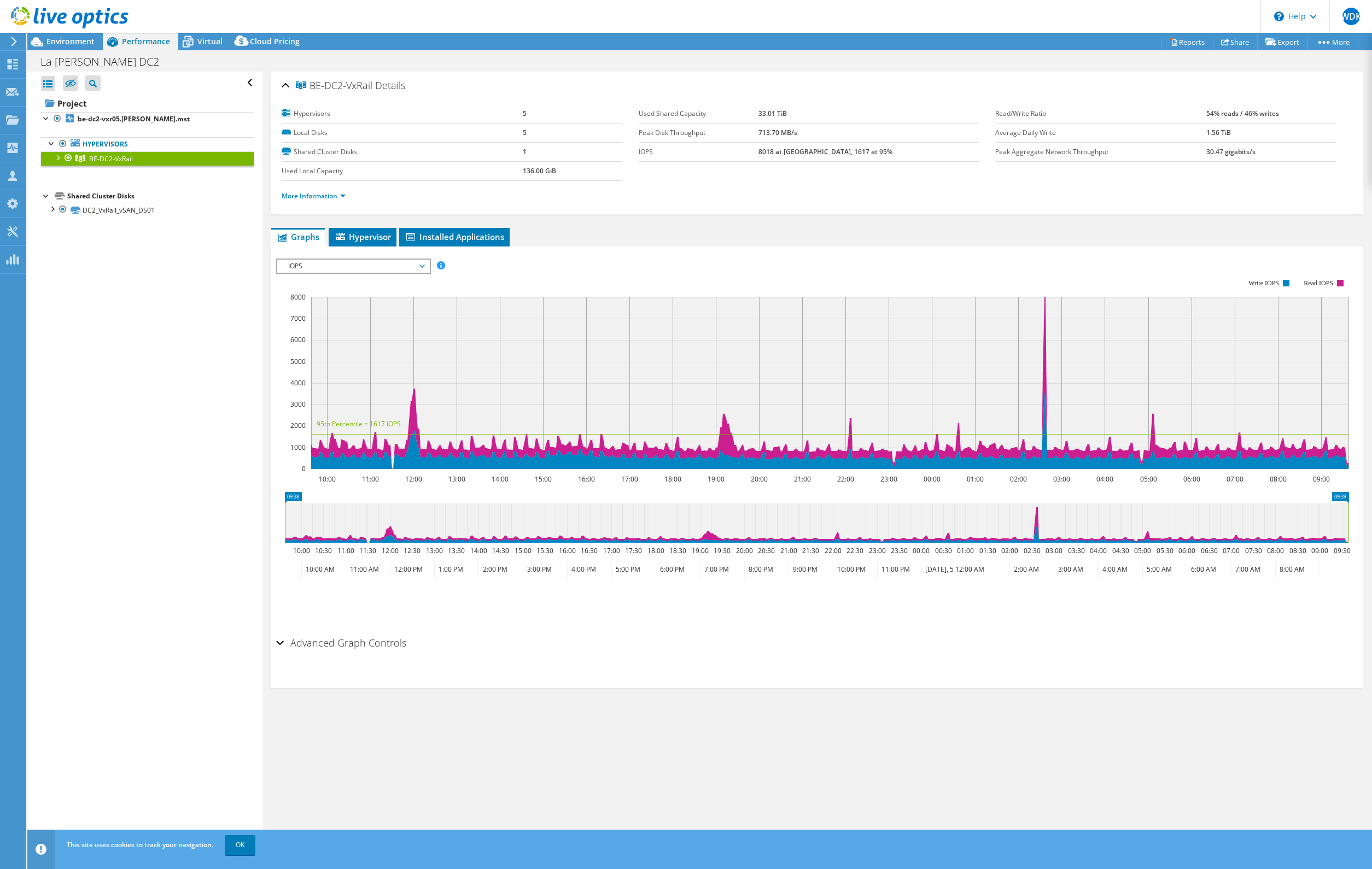  I want to click on text: 02:00, so click(1018, 479).